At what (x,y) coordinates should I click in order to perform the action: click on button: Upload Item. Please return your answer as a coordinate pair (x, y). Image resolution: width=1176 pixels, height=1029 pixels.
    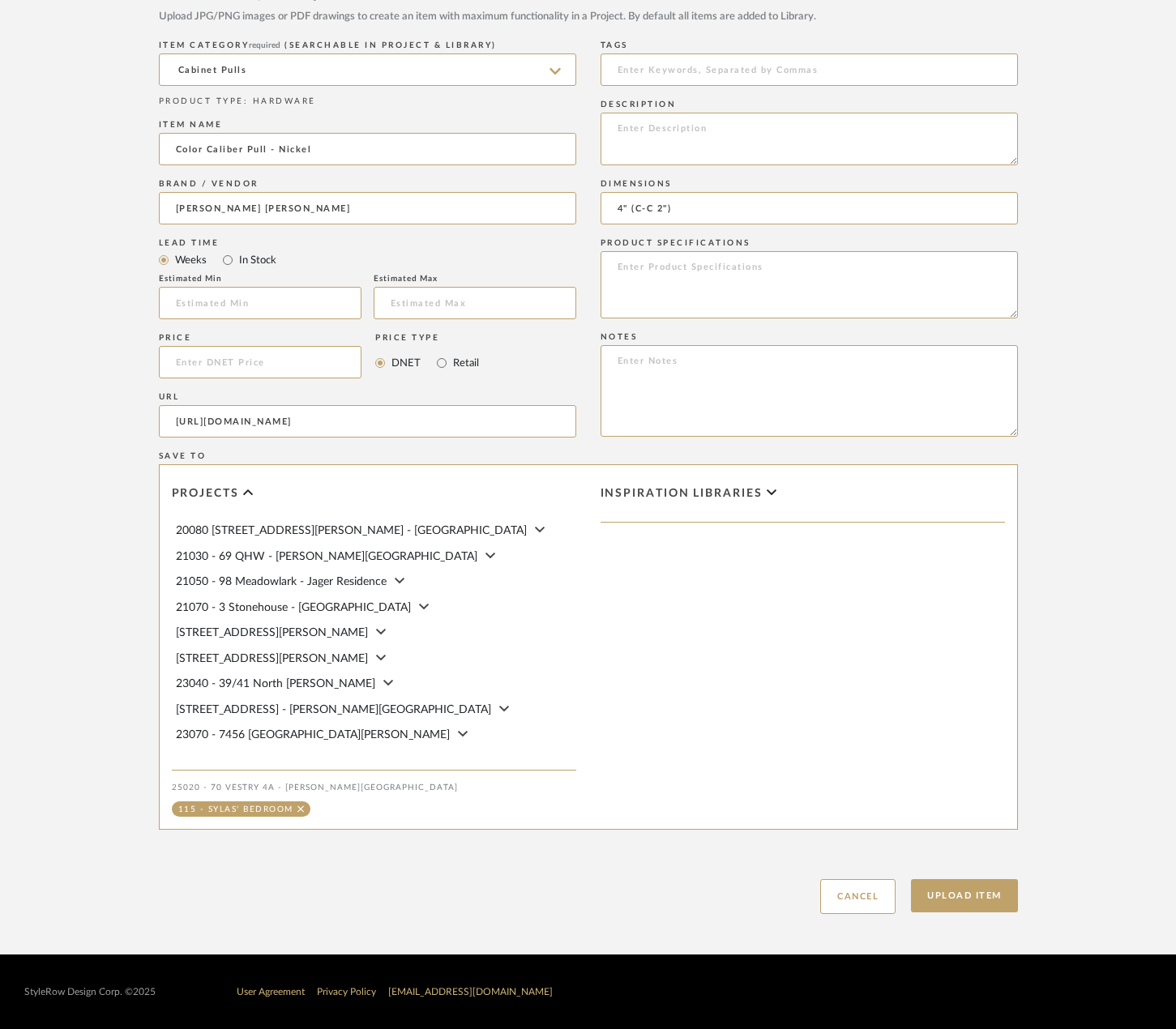
    Looking at the image, I should click on (965, 896).